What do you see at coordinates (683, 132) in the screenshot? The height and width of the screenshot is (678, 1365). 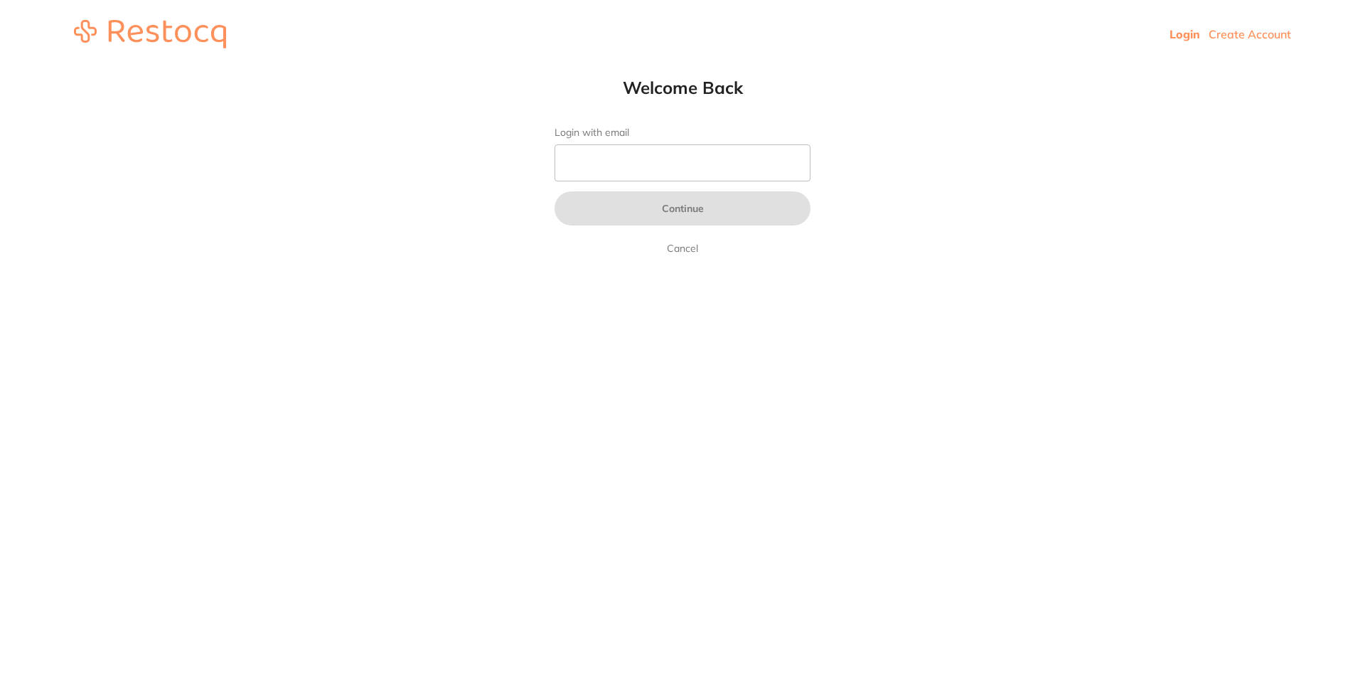 I see `label: Login with email` at bounding box center [683, 132].